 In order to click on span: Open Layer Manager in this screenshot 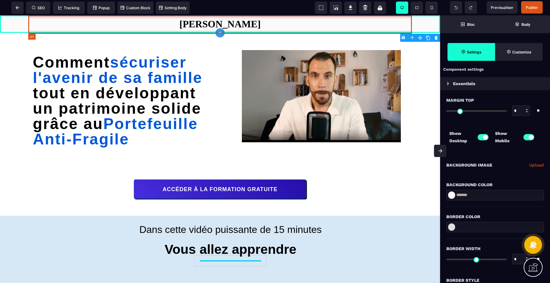, I will do `click(522, 24)`.